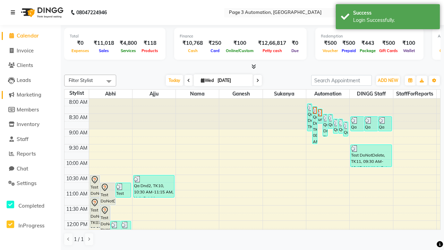 This screenshot has width=444, height=250. I want to click on div: 11:30 AM, so click(77, 209).